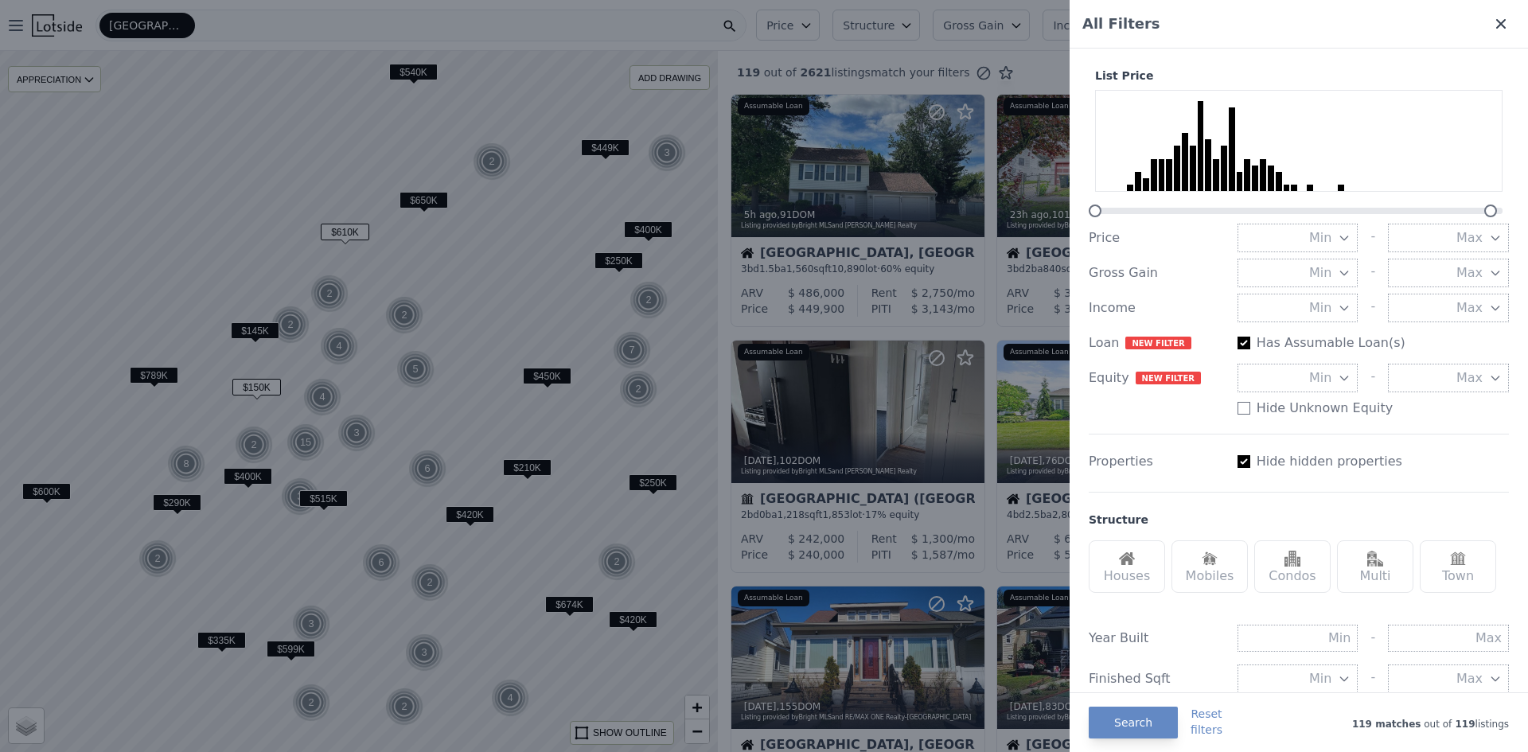 The height and width of the screenshot is (752, 1528). I want to click on div: Properties, so click(1157, 462).